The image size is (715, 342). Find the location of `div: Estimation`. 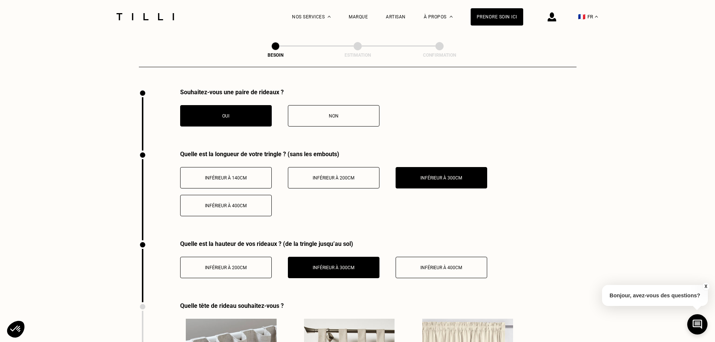

div: Estimation is located at coordinates (358, 55).